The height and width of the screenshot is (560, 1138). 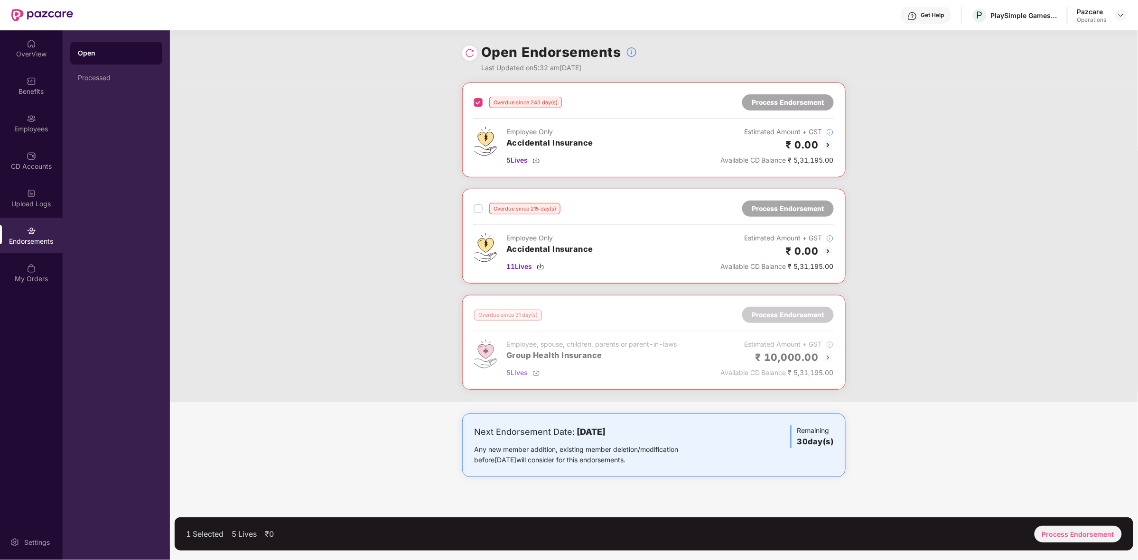 I want to click on div: Settings, so click(x=37, y=543).